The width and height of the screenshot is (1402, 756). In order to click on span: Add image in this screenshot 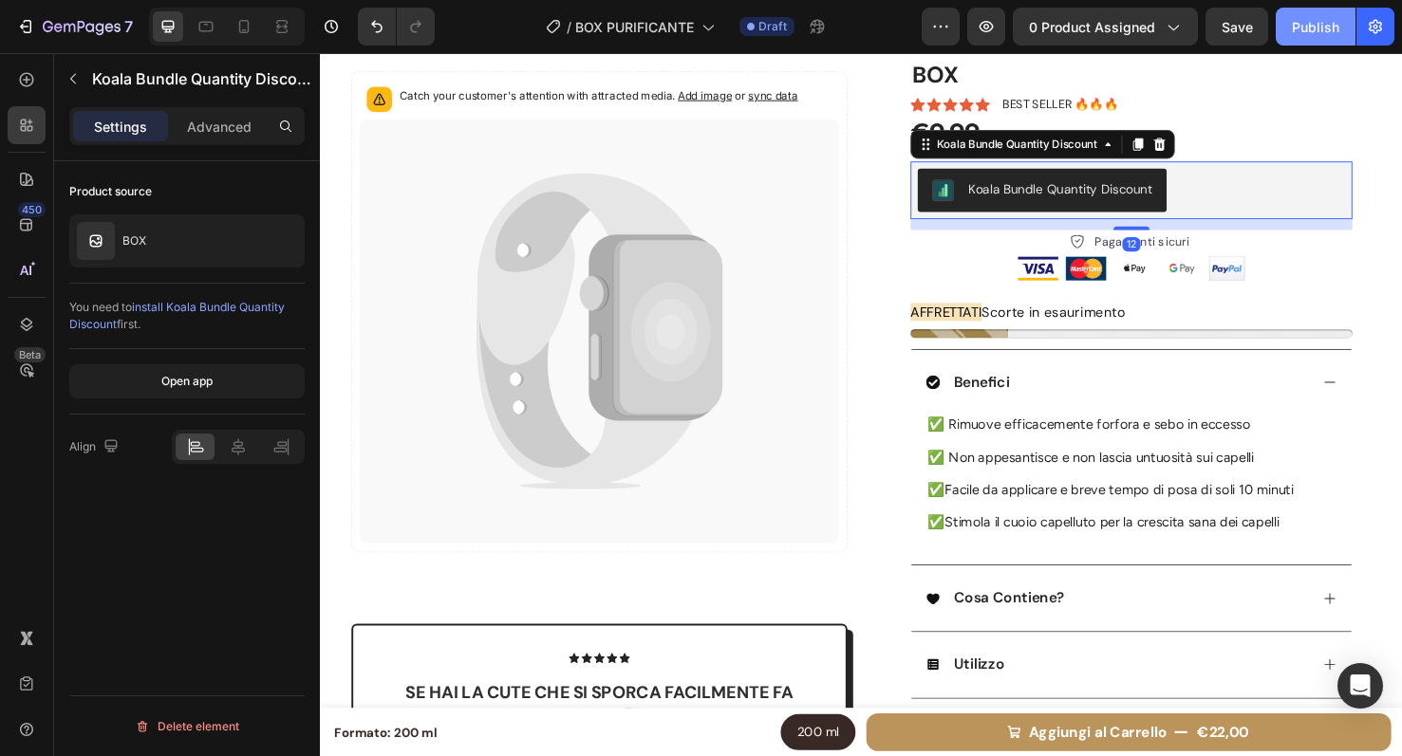, I will do `click(405, 44)`.